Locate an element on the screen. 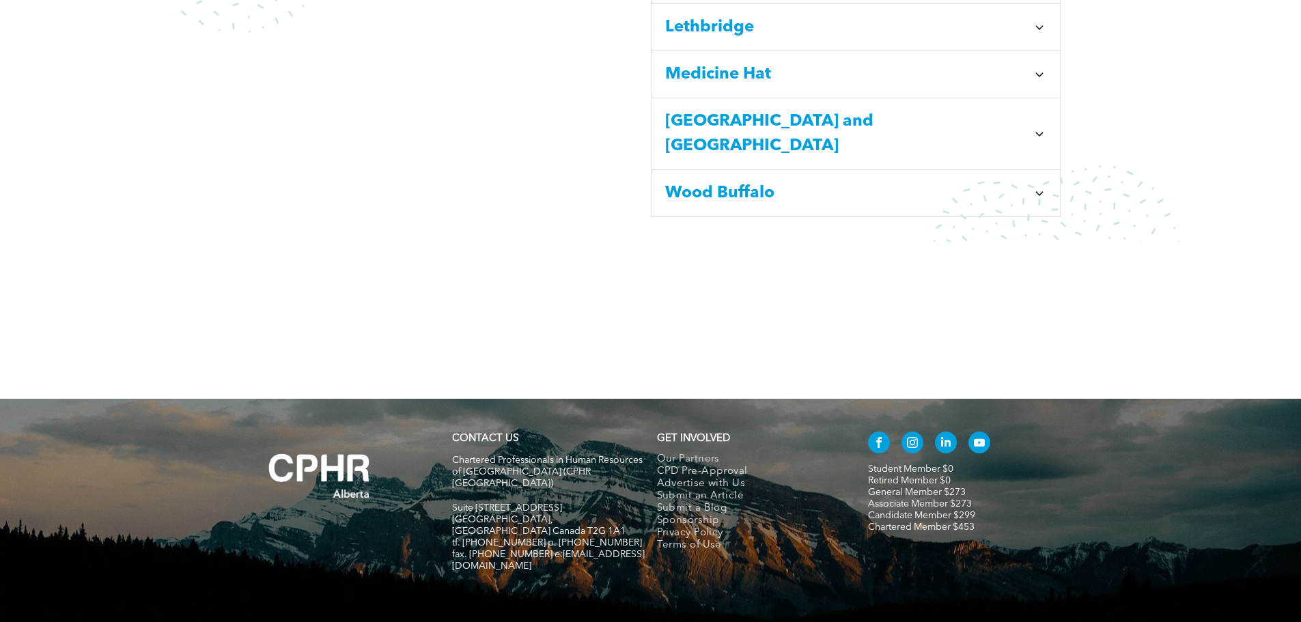 This screenshot has height=622, width=1301. a: Advertise with Us is located at coordinates (748, 484).